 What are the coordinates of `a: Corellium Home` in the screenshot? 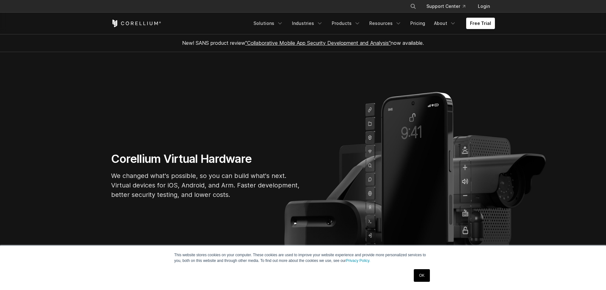 It's located at (136, 23).